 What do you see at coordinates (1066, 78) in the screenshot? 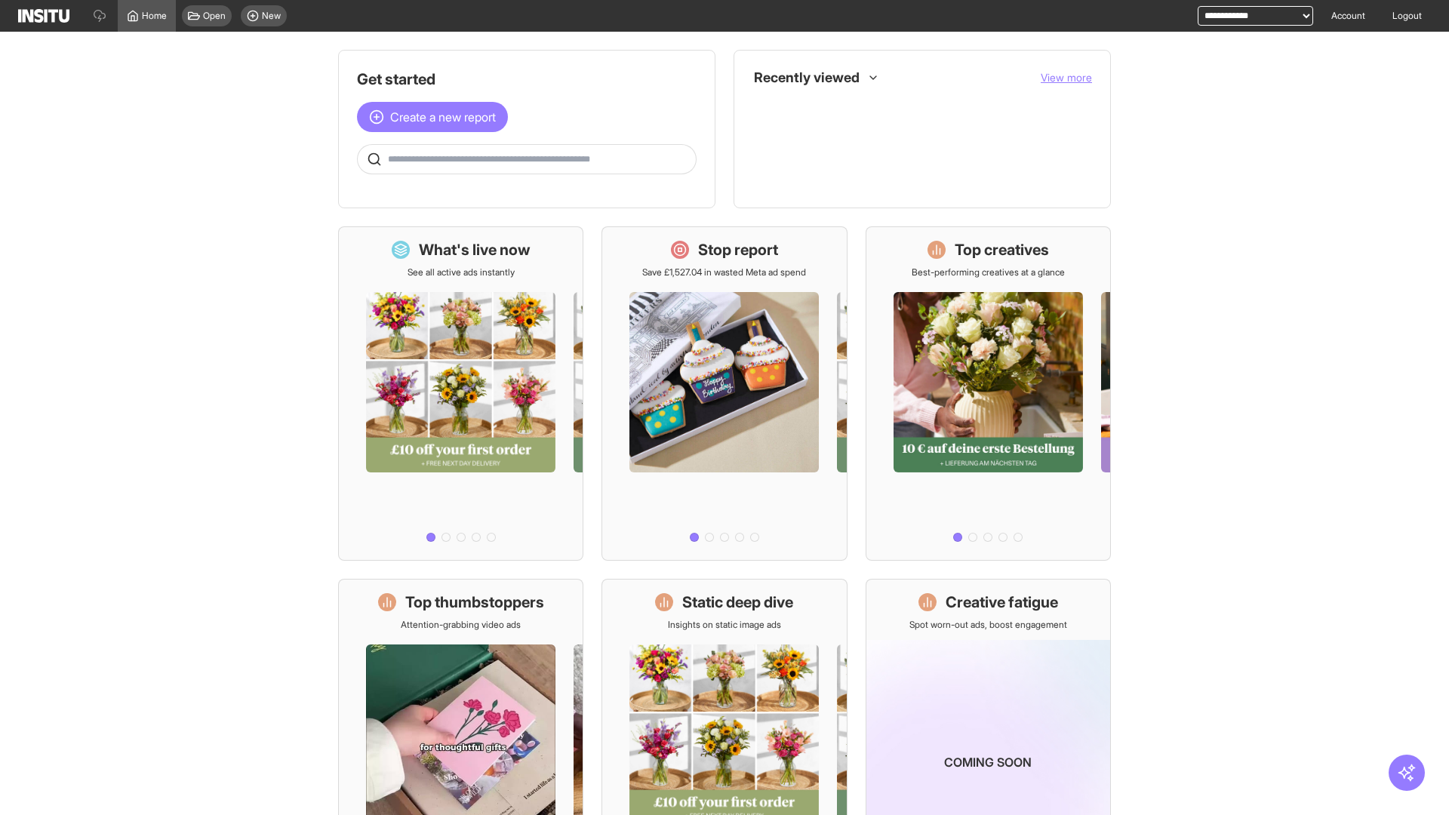
I see `button: View more` at bounding box center [1066, 78].